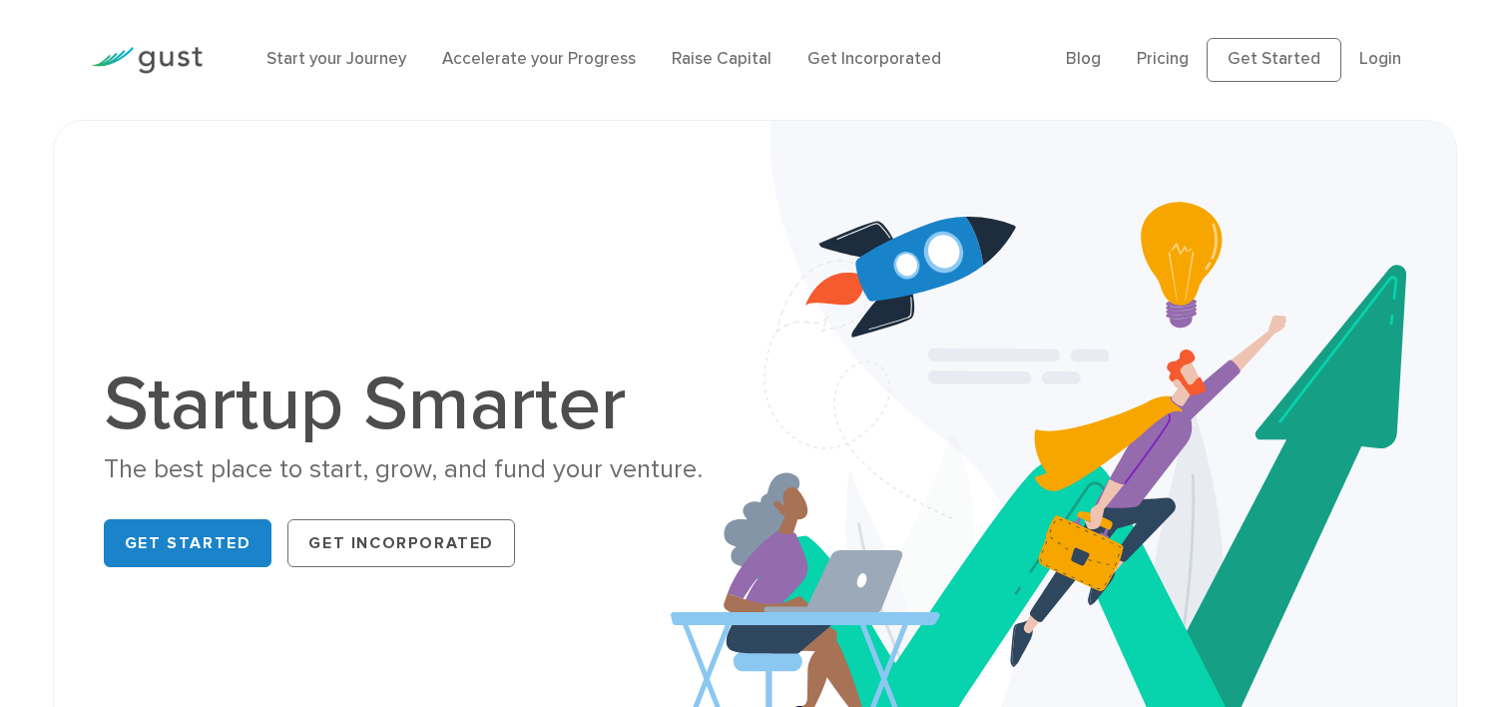 Image resolution: width=1510 pixels, height=707 pixels. I want to click on a: Blog, so click(1083, 59).